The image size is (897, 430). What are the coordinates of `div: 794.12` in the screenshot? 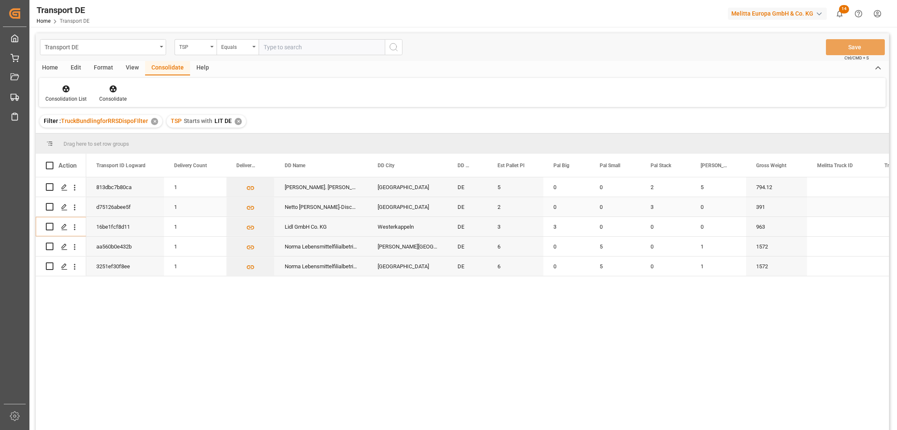 It's located at (777, 187).